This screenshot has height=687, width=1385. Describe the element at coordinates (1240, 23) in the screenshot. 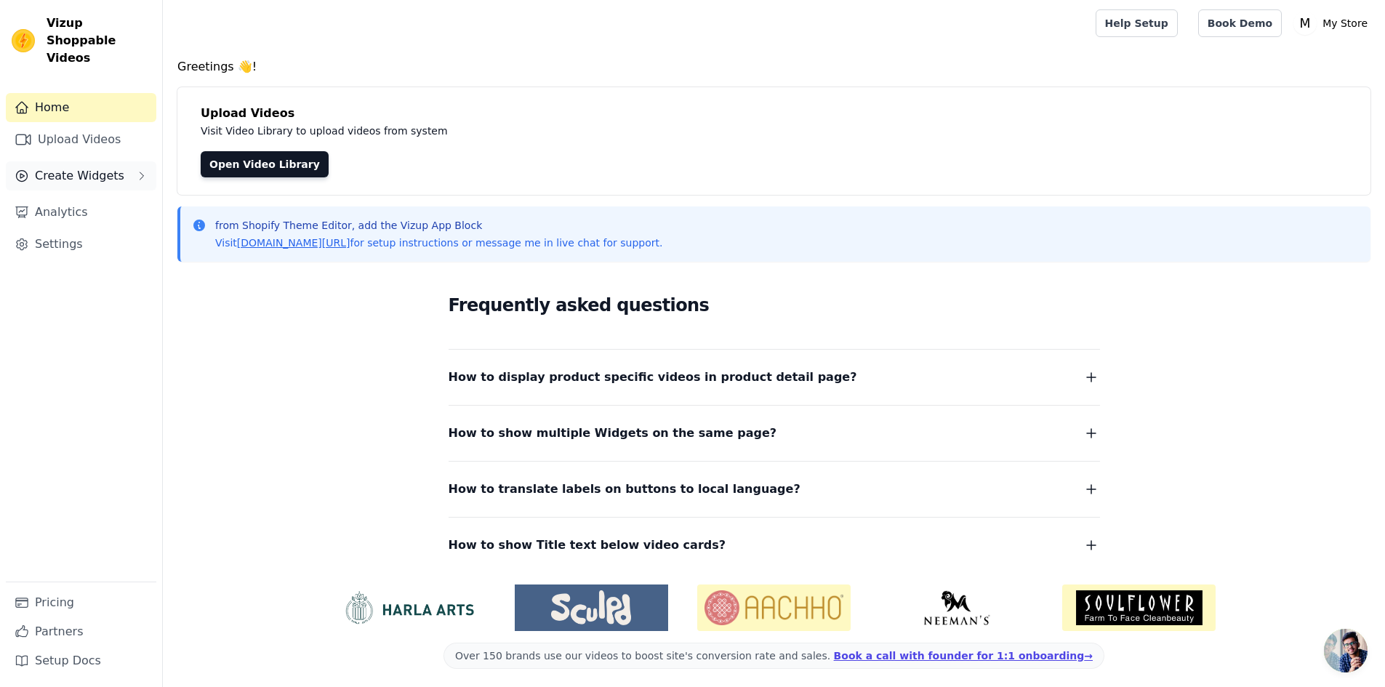

I see `a: Book Demo` at that location.